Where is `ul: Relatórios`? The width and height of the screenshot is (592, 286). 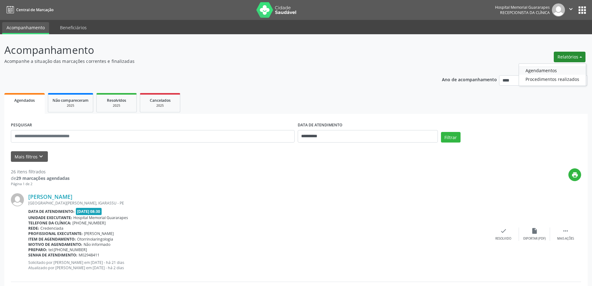
ul: Relatórios is located at coordinates (552, 75).